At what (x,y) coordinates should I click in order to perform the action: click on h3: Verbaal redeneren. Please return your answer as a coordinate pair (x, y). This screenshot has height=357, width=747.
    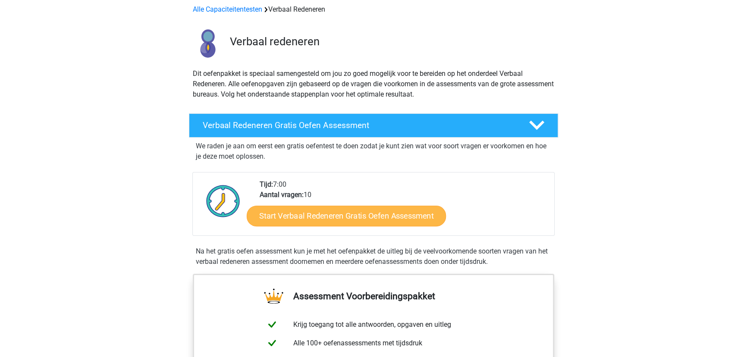
    Looking at the image, I should click on (390, 41).